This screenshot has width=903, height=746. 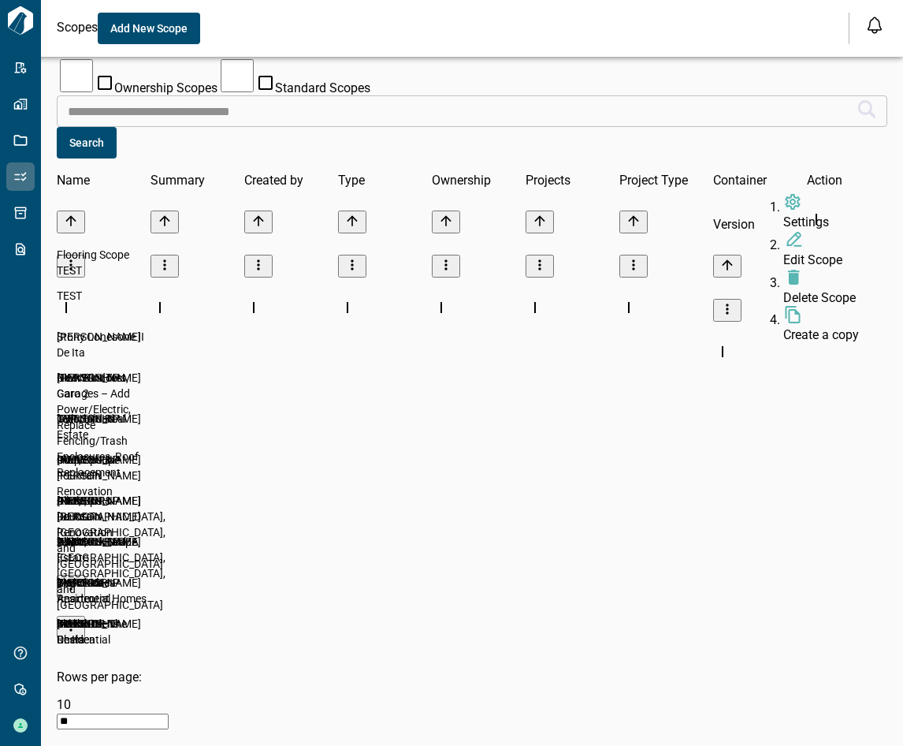 What do you see at coordinates (69, 296) in the screenshot?
I see `span: TEST` at bounding box center [69, 296].